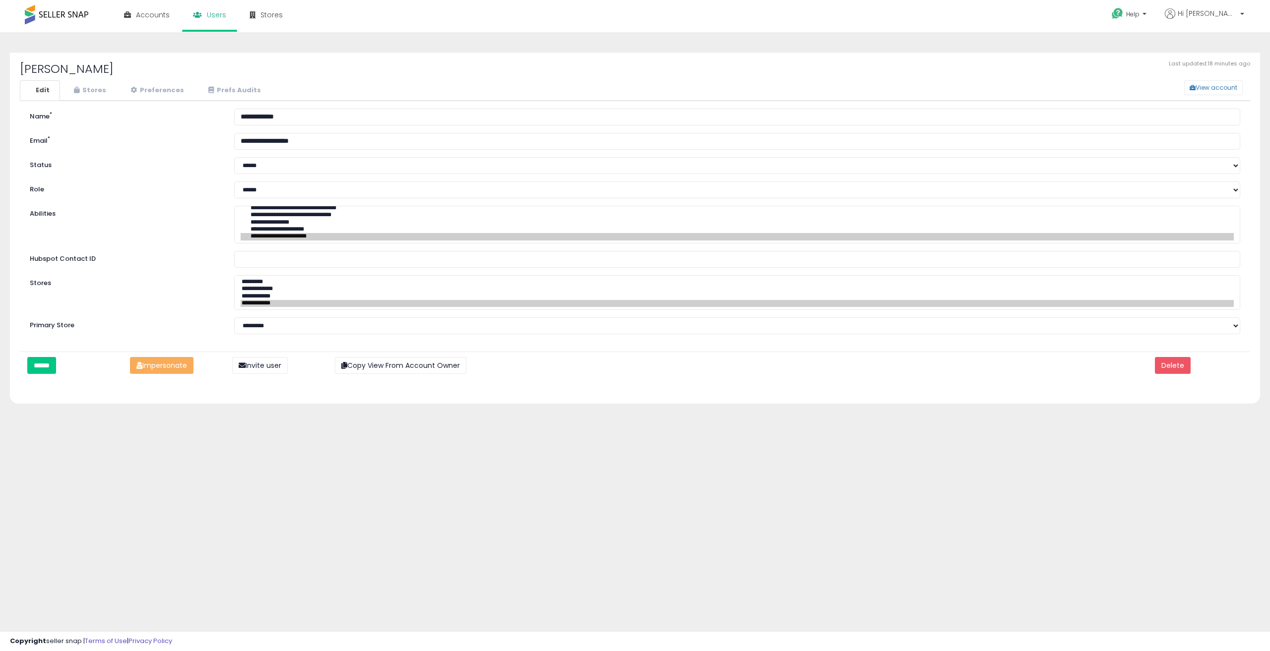 The height and width of the screenshot is (651, 1270). Describe the element at coordinates (124, 164) in the screenshot. I see `label: Status` at that location.